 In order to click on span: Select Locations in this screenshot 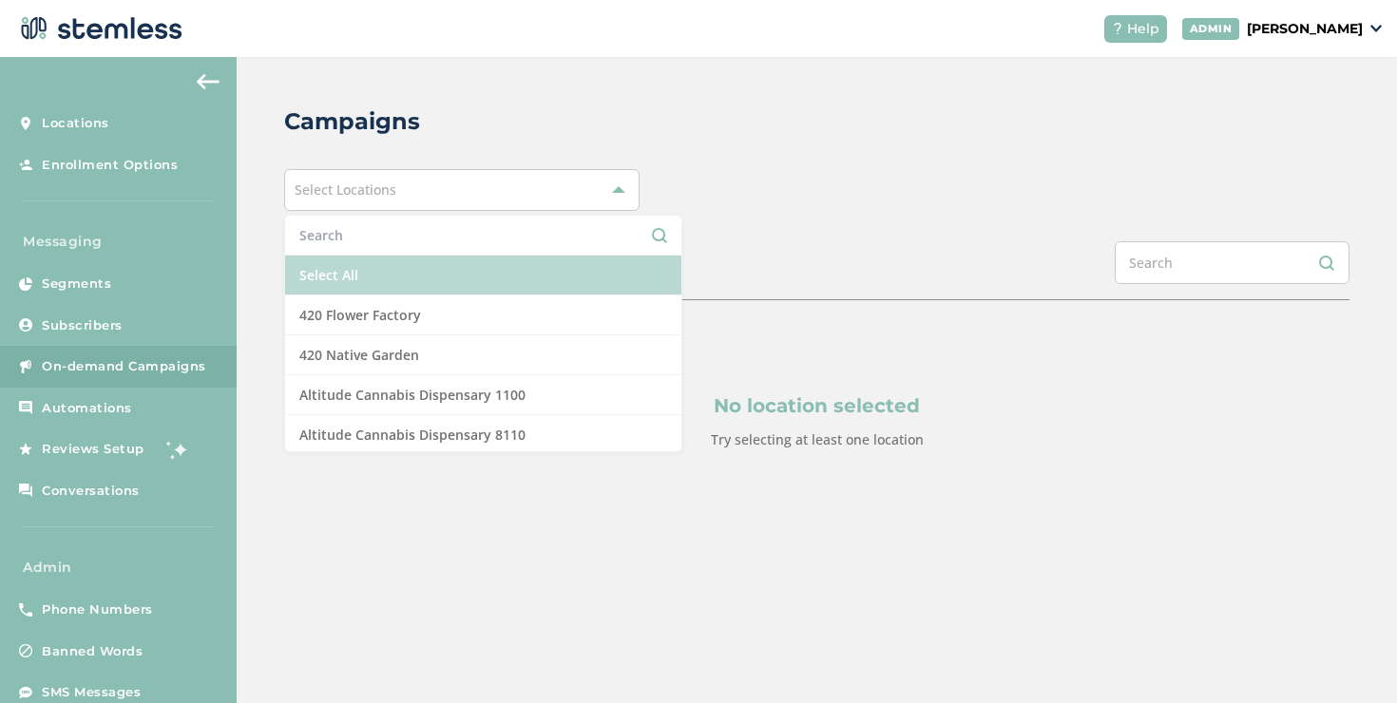, I will do `click(345, 189)`.